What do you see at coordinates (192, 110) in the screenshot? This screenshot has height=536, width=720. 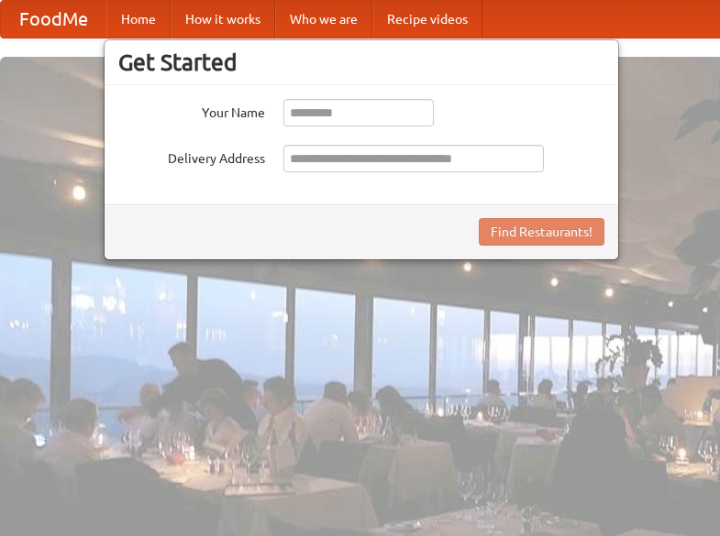 I see `label: Your Name` at bounding box center [192, 110].